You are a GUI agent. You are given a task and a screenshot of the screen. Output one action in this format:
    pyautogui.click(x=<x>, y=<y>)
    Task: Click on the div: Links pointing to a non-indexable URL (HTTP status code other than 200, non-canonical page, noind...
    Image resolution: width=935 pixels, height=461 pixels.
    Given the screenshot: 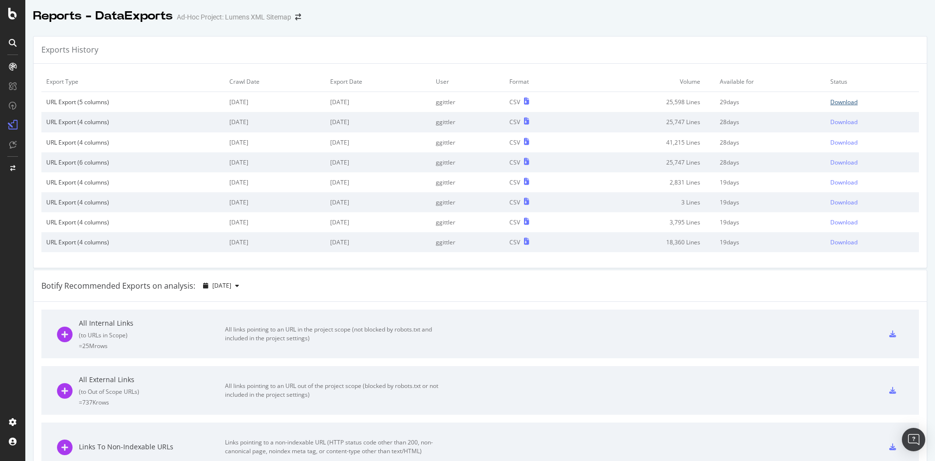 What is the action you would take?
    pyautogui.click(x=335, y=447)
    